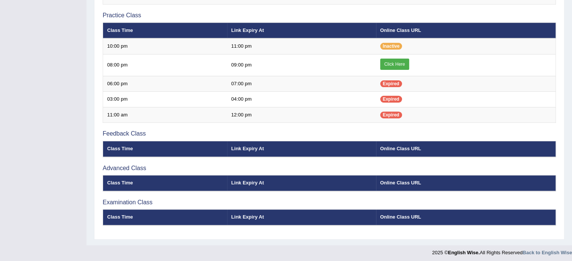 The height and width of the screenshot is (261, 572). I want to click on td: 10:00 pm, so click(165, 46).